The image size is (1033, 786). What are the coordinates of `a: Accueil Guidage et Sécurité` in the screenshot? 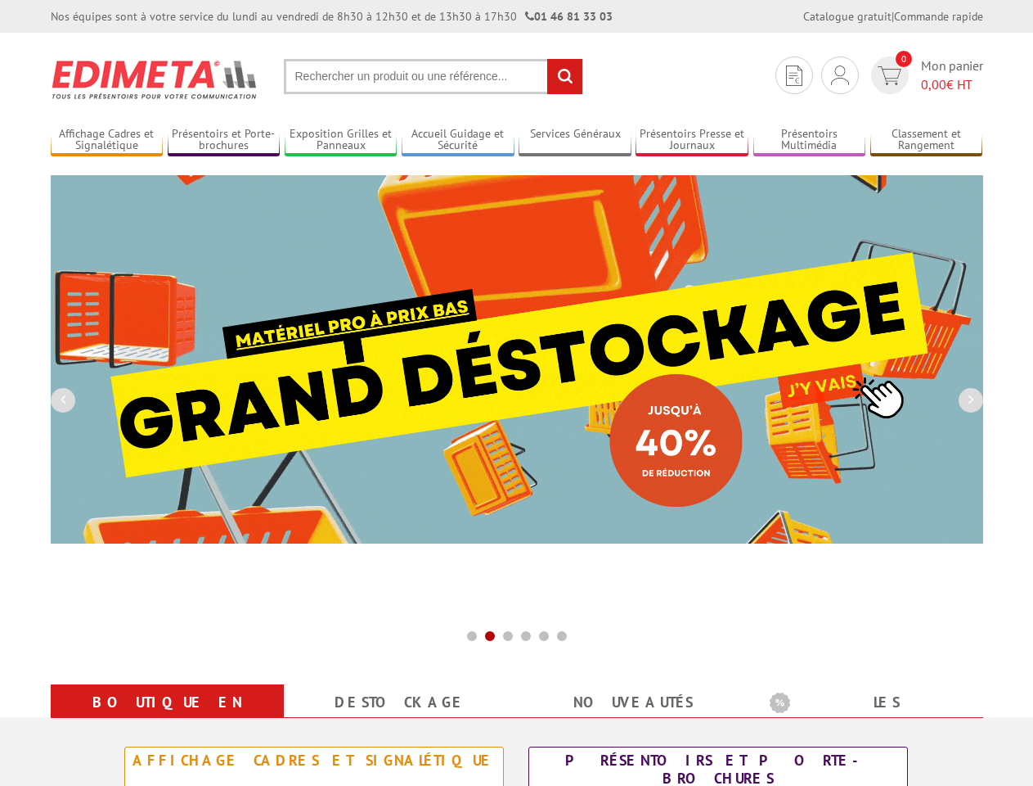 It's located at (458, 140).